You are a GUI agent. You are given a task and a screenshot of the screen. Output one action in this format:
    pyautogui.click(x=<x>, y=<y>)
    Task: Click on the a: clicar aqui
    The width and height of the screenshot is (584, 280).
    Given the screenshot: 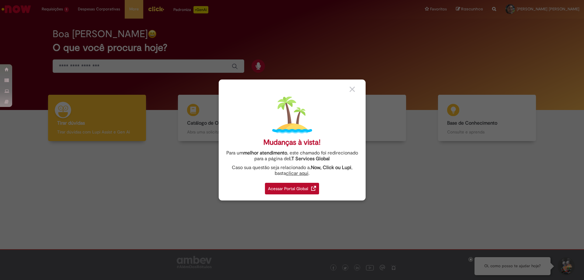 What is the action you would take?
    pyautogui.click(x=297, y=171)
    